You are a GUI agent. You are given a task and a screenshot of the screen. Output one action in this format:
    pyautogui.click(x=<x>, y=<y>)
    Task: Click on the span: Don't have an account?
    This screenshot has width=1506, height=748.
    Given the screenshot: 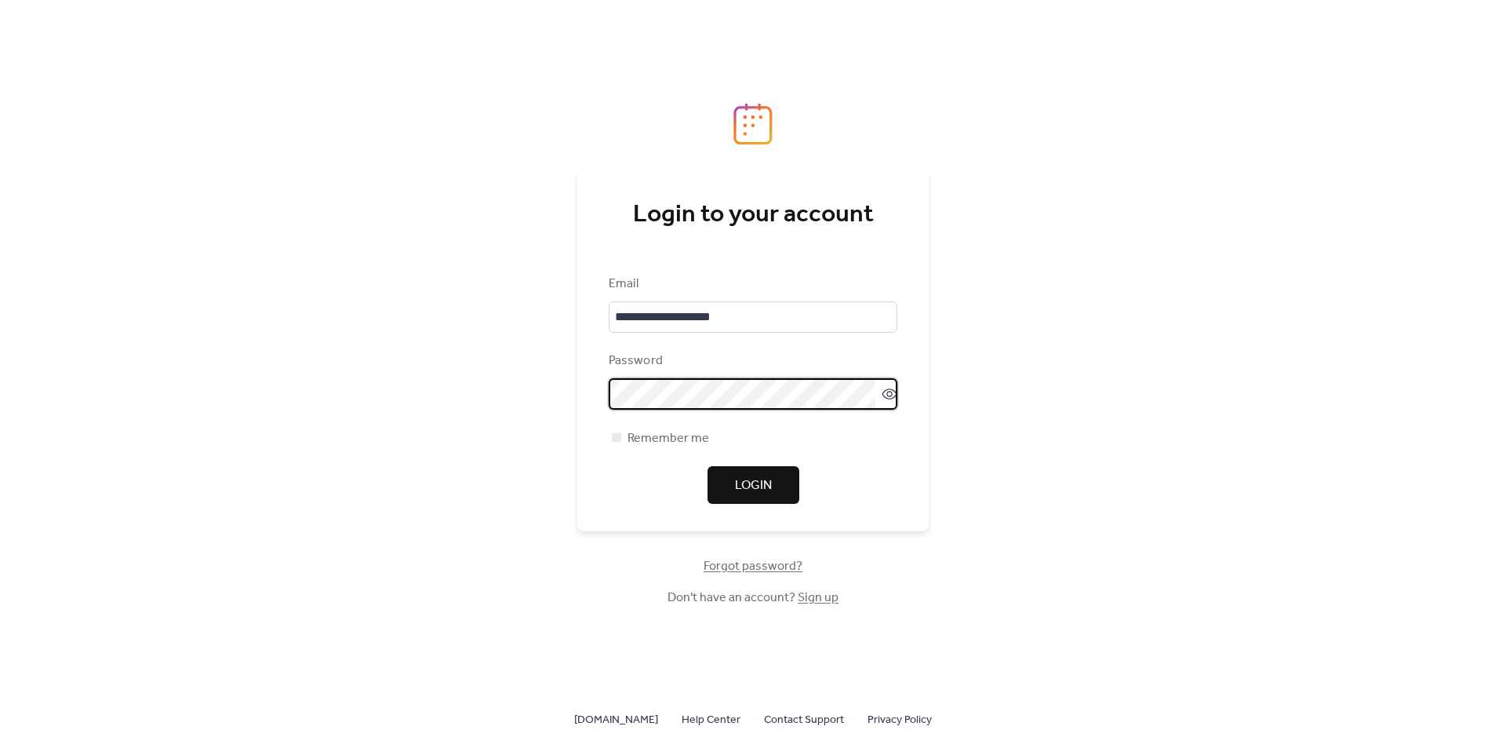 What is the action you would take?
    pyautogui.click(x=753, y=598)
    